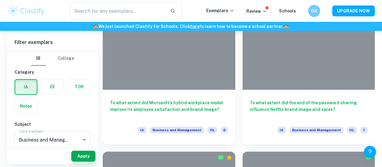  Describe the element at coordinates (257, 11) in the screenshot. I see `p: Review` at that location.